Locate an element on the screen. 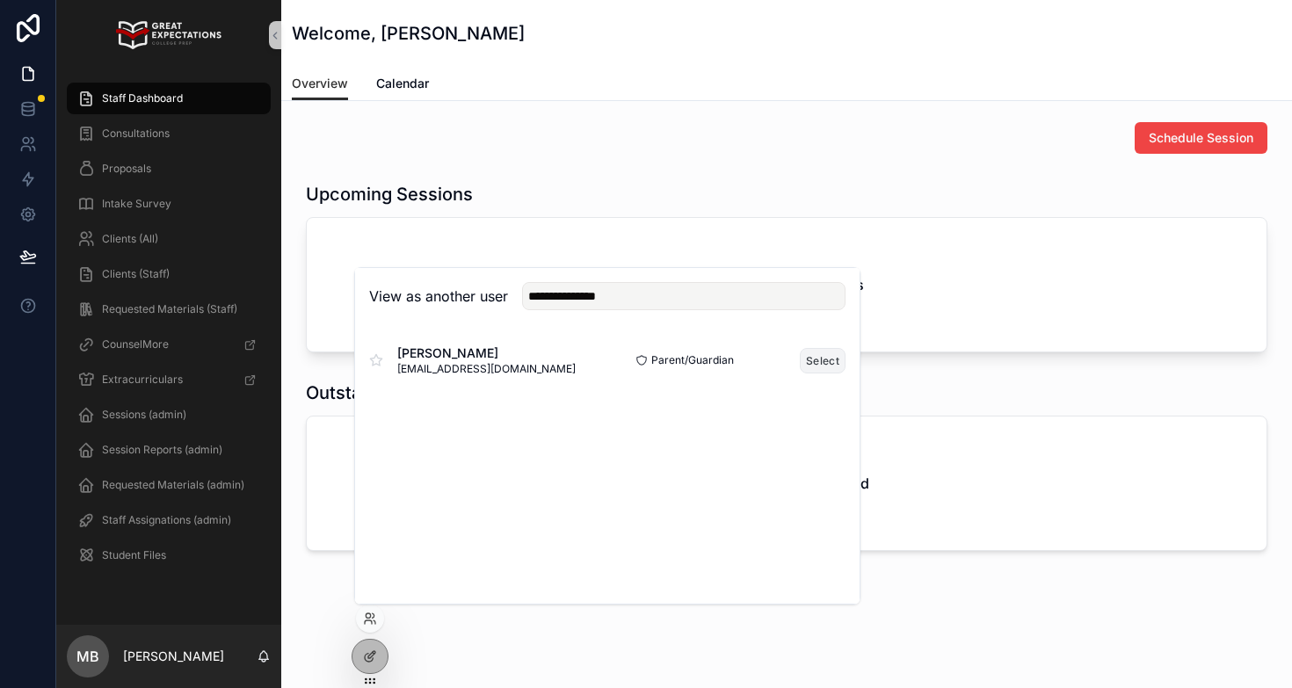  span: Consultations is located at coordinates (135, 134).